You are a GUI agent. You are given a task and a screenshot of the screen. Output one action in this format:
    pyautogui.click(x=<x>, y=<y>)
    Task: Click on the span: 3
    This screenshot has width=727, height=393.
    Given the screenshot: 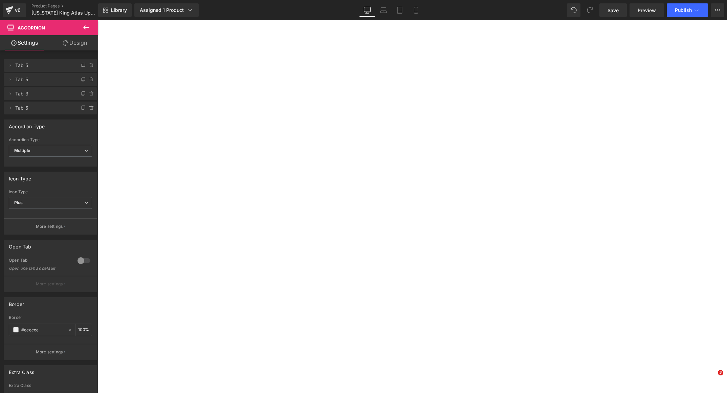 What is the action you would take?
    pyautogui.click(x=721, y=373)
    